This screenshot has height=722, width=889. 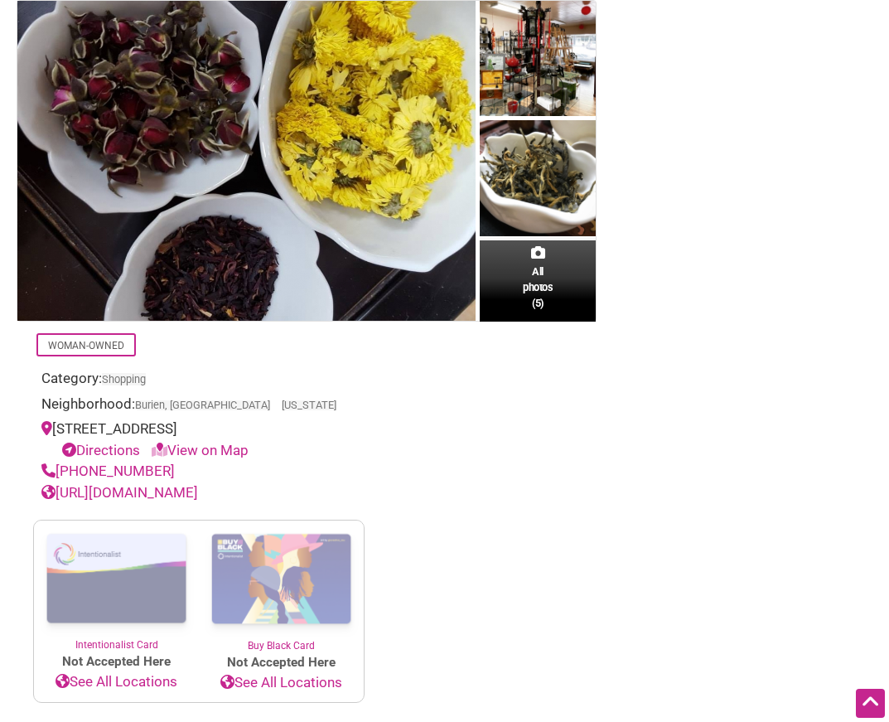 I want to click on a: Intentionalist Card, so click(x=116, y=586).